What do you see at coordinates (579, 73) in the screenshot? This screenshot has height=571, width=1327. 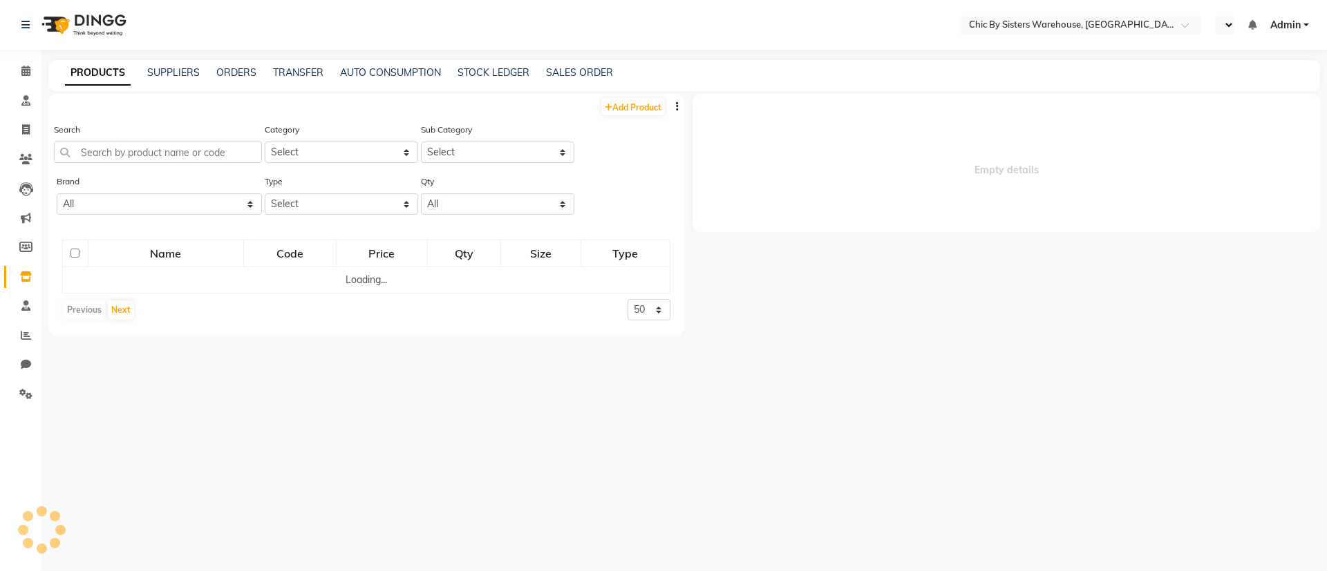 I see `a: SALES ORDER` at bounding box center [579, 73].